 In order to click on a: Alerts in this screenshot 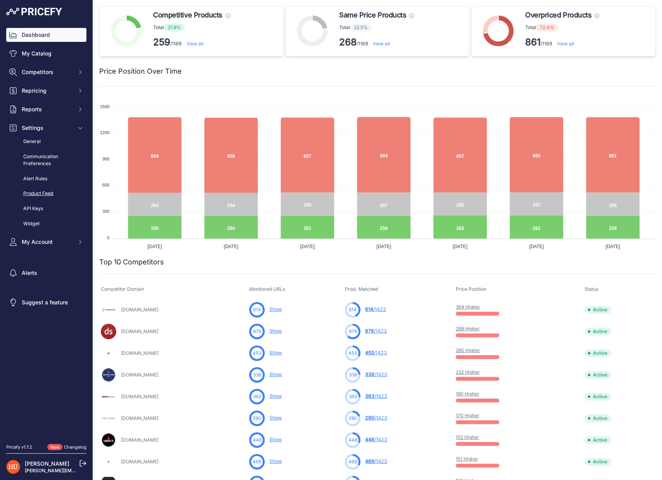, I will do `click(46, 273)`.